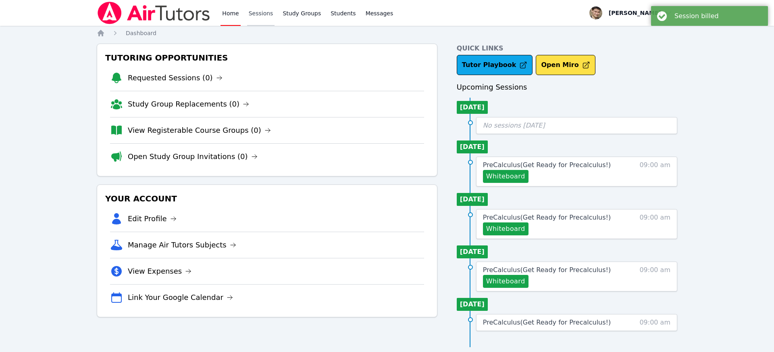 The height and width of the screenshot is (352, 774). I want to click on a: Edit Profile, so click(152, 218).